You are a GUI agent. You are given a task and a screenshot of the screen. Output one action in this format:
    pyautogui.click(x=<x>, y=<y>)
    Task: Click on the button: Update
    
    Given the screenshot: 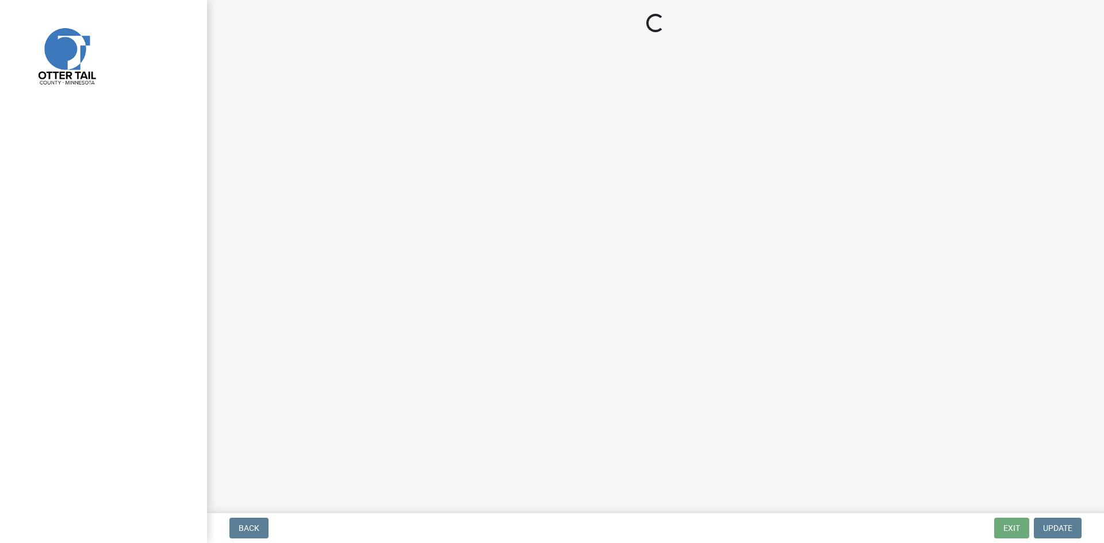 What is the action you would take?
    pyautogui.click(x=1057, y=528)
    